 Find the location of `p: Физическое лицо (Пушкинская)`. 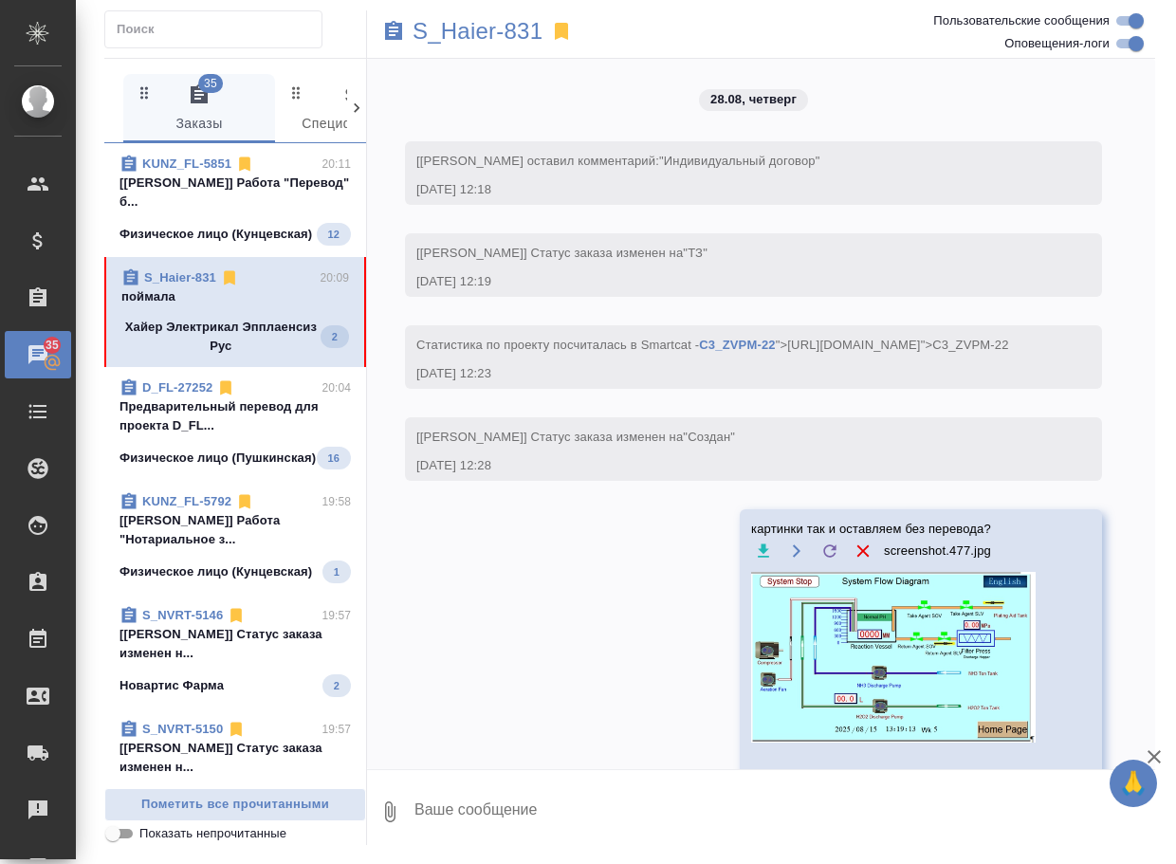

p: Физическое лицо (Пушкинская) is located at coordinates (217, 458).